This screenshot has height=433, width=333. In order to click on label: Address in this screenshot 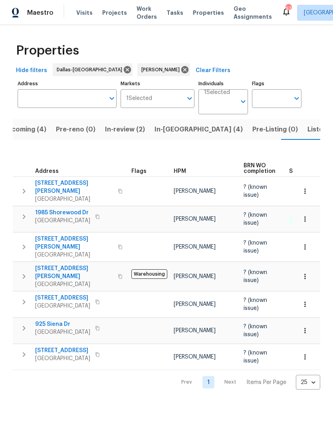, I will do `click(67, 84)`.